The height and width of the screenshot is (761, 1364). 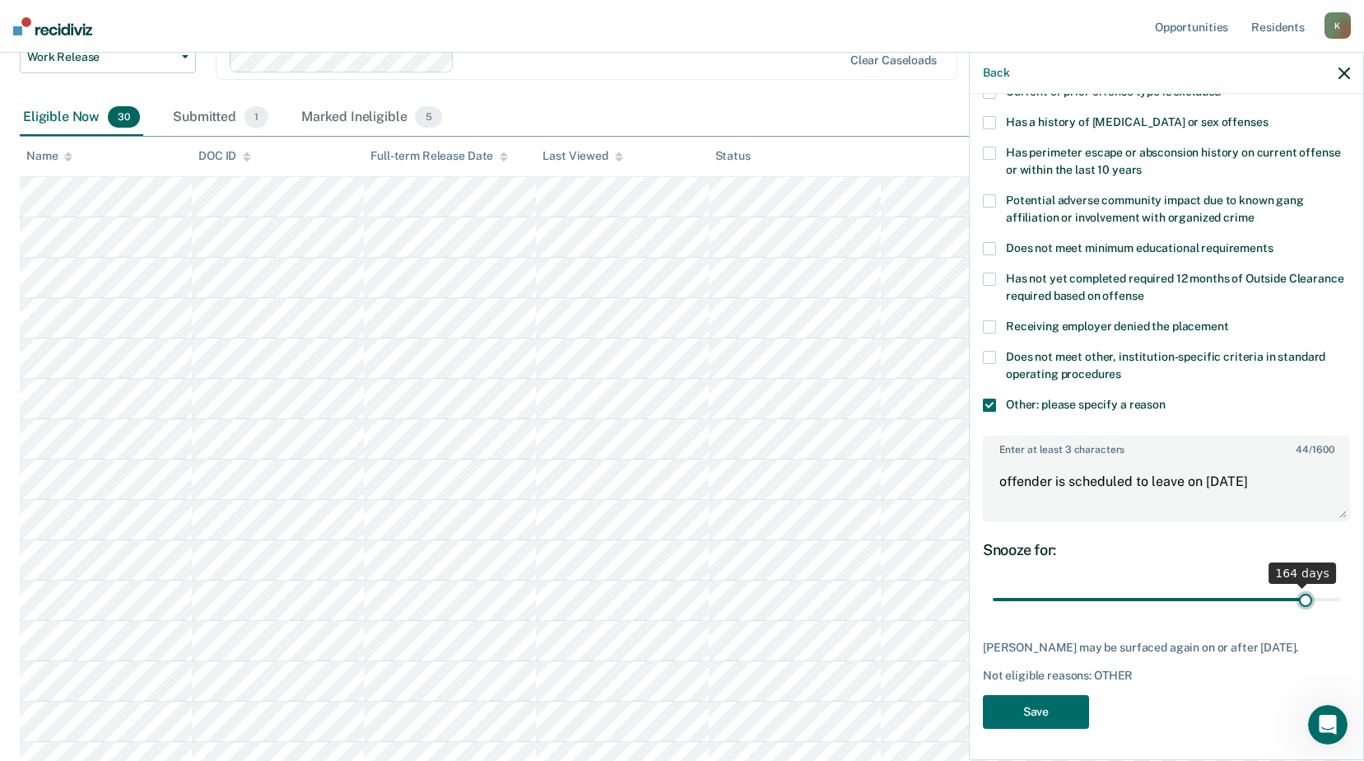 I want to click on img: Profile image for Rajan, so click(x=60, y=22).